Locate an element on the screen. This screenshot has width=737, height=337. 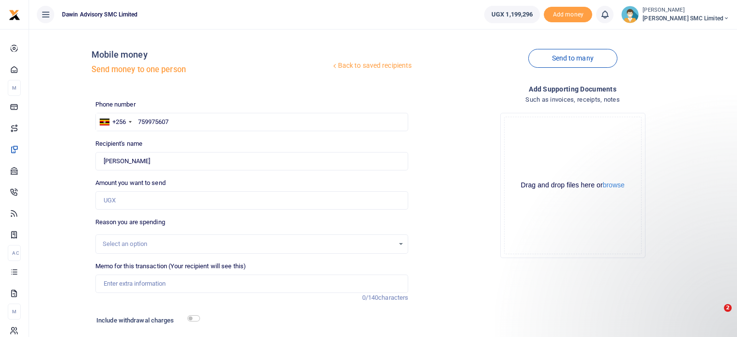
li: Wallet ballance is located at coordinates (512, 15).